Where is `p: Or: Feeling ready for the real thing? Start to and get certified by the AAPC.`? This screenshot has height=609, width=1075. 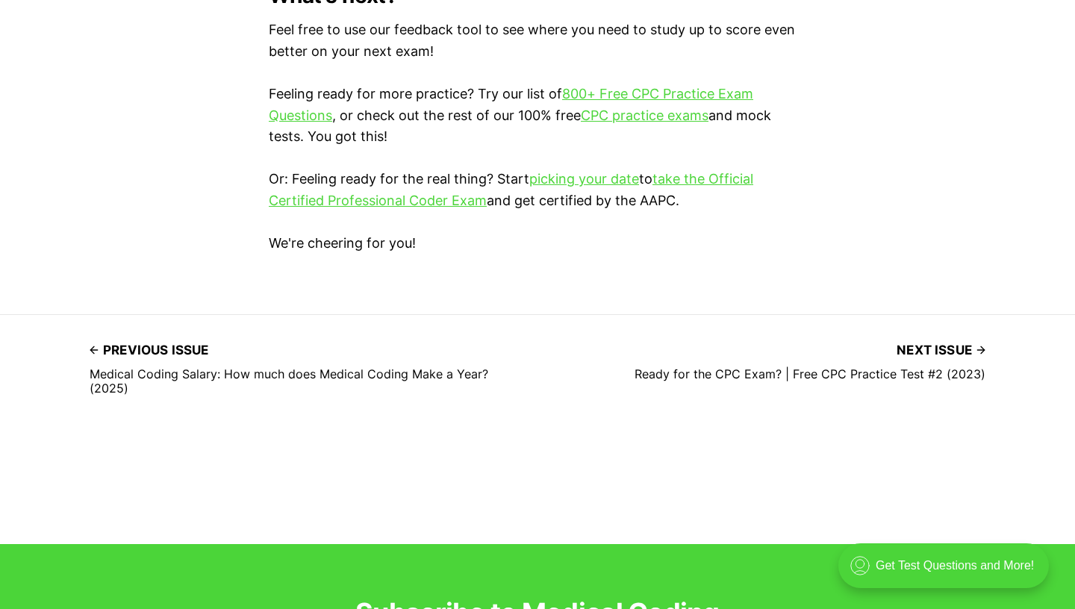
p: Or: Feeling ready for the real thing? Start to and get certified by the AAPC. is located at coordinates (537, 190).